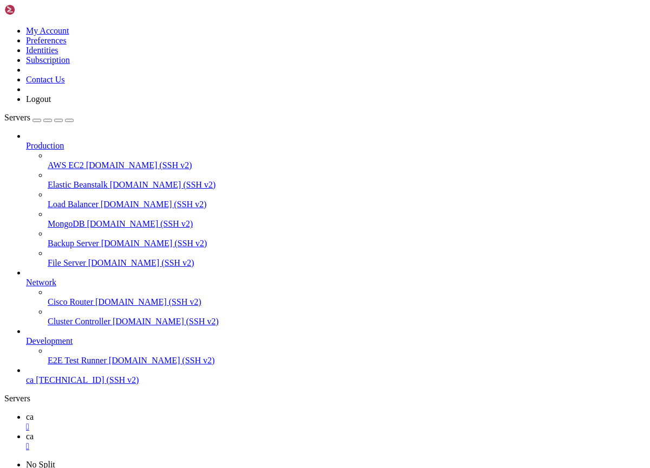 The image size is (650, 468). Describe the element at coordinates (256, 162) in the screenshot. I see `x-row: * Strictly confined Kubernetes makes edge and IoT secure. Learn how MicroK8s` at that location.